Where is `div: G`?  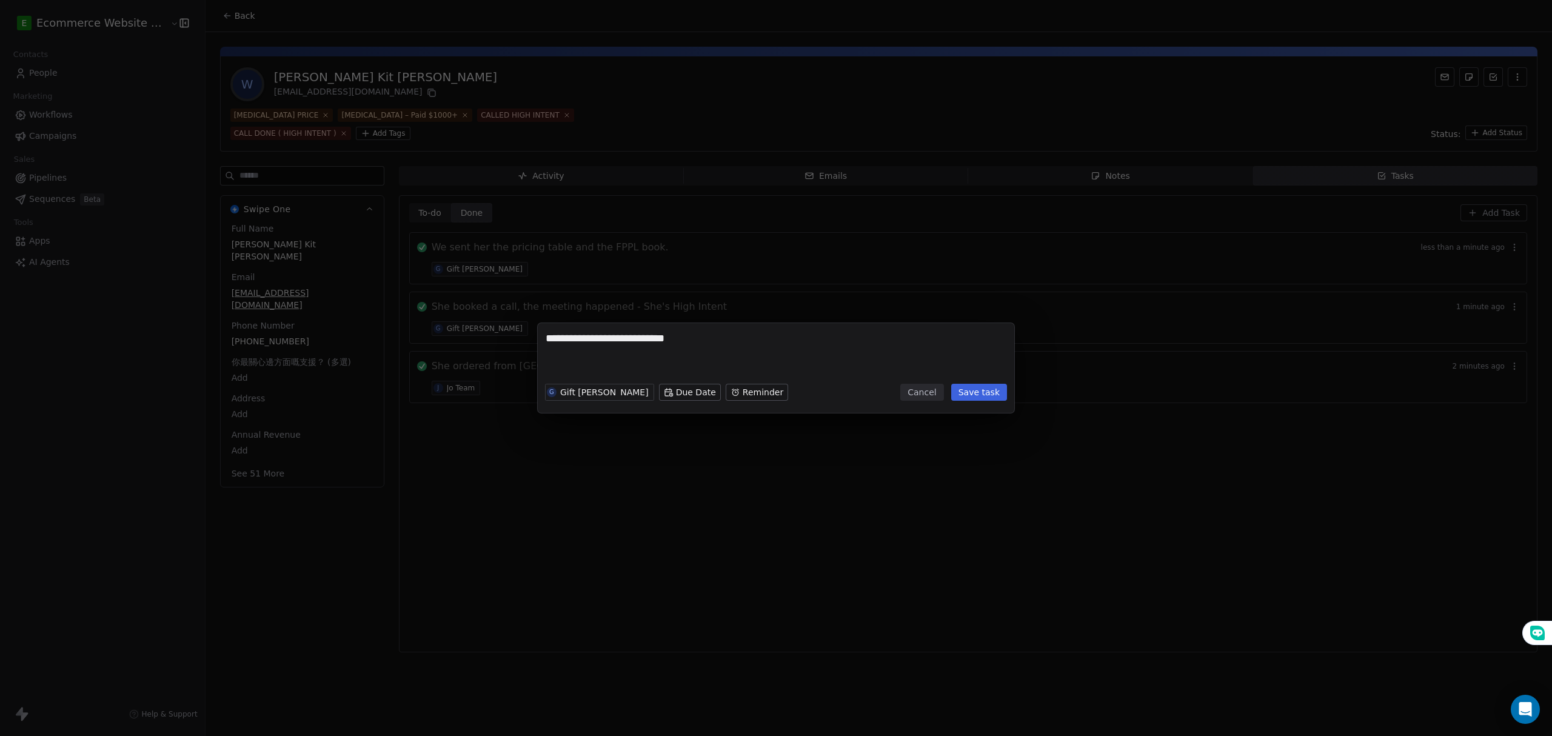
div: G is located at coordinates (552, 392).